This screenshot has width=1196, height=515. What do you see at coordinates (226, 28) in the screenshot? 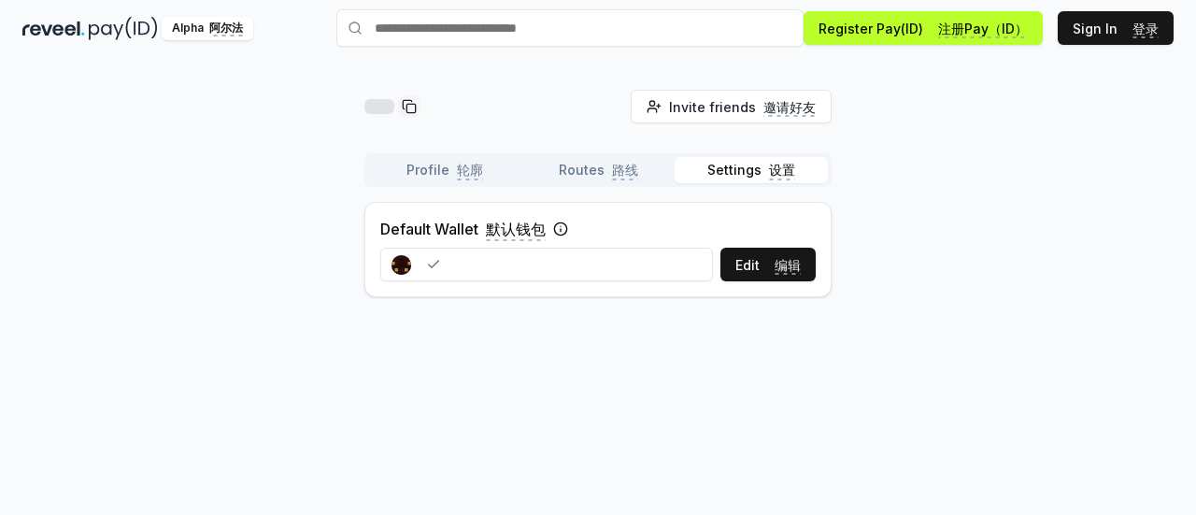
I see `span: 阿尔法` at bounding box center [226, 28].